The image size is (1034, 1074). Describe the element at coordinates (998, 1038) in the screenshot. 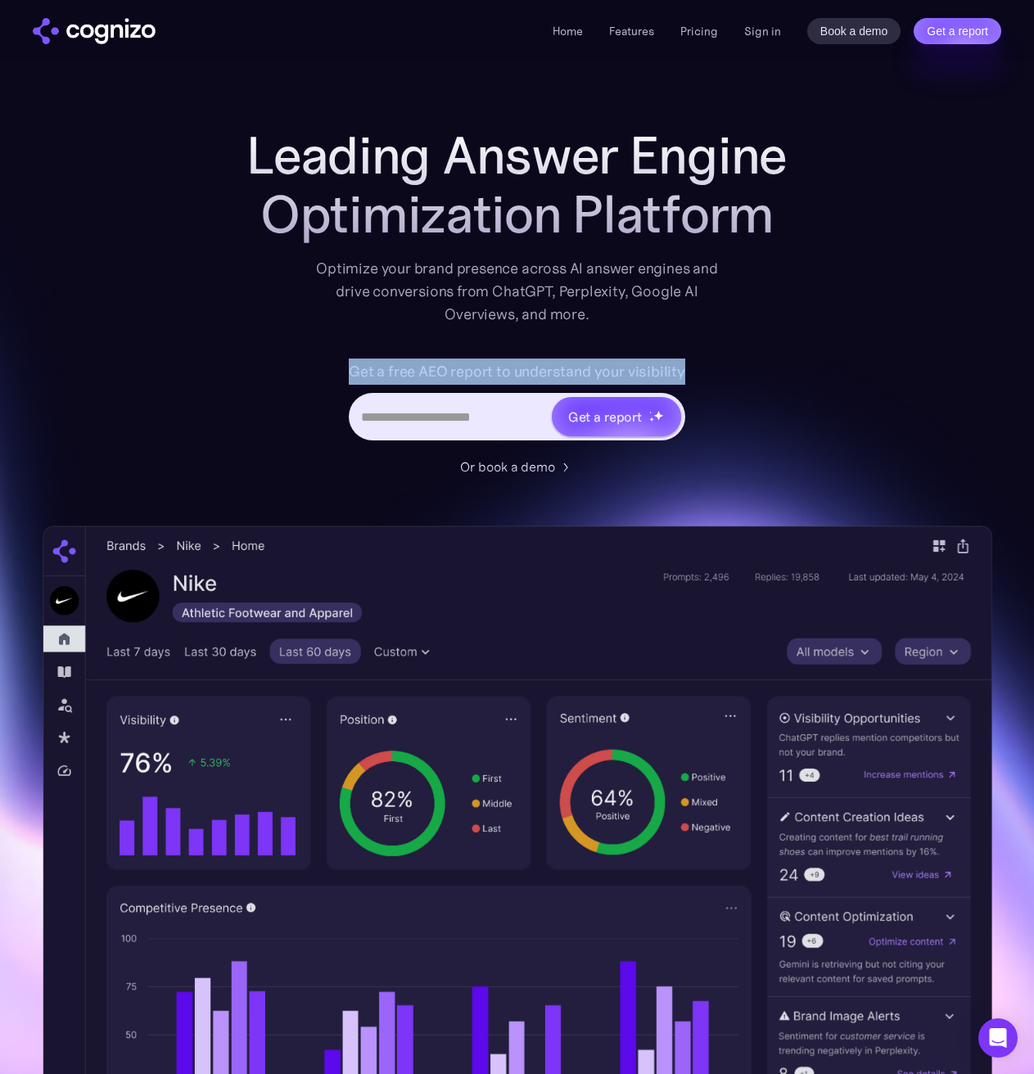

I see `div: Open Intercom Messenger` at that location.